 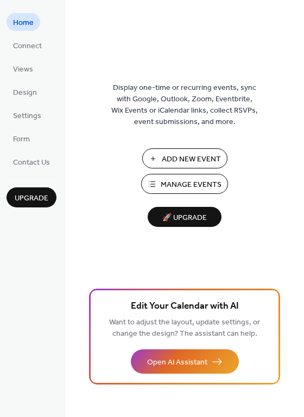 What do you see at coordinates (177, 363) in the screenshot?
I see `span: Open AI Assistant` at bounding box center [177, 363].